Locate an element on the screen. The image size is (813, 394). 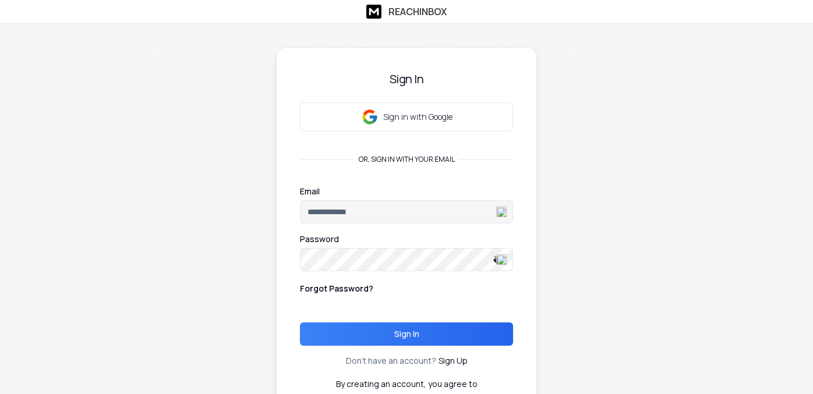
button: Sign in with Google is located at coordinates (406, 117).